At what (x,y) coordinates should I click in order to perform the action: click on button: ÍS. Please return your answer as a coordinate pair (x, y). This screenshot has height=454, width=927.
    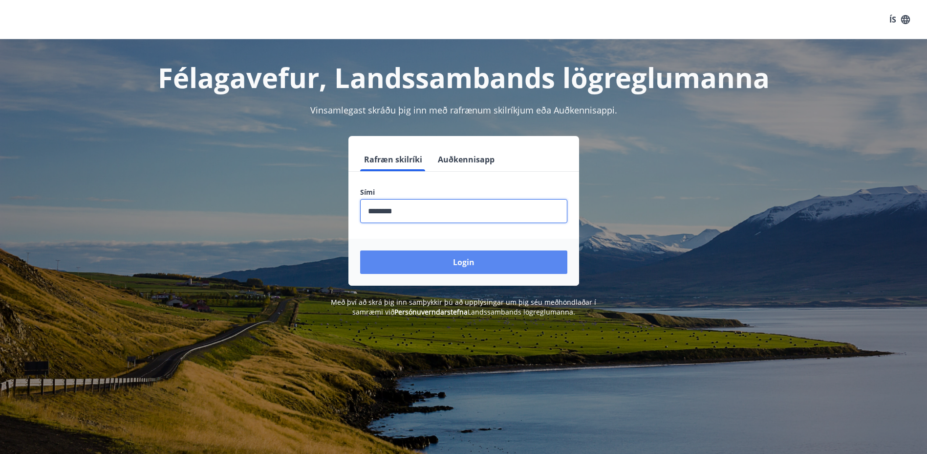
    Looking at the image, I should click on (900, 20).